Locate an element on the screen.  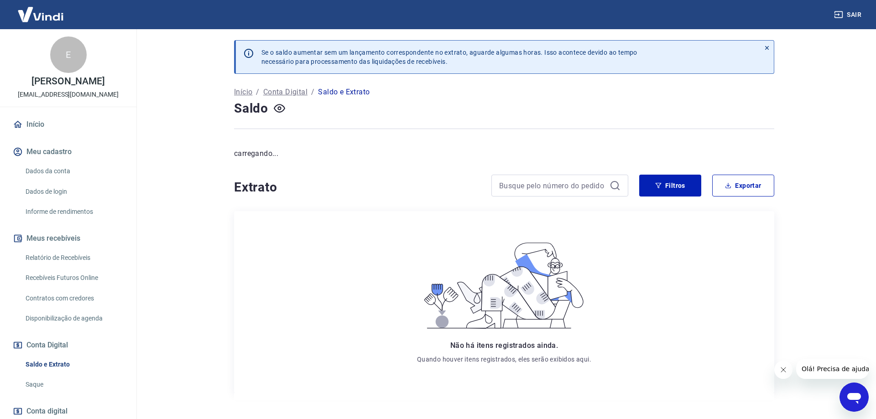
button: Meu cadastro is located at coordinates (68, 152).